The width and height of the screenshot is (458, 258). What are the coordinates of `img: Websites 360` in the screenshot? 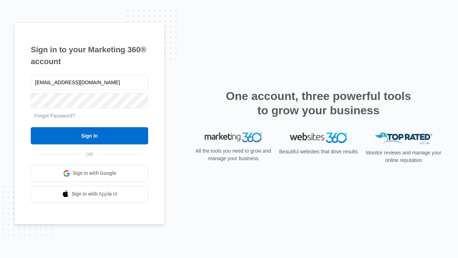 It's located at (319, 138).